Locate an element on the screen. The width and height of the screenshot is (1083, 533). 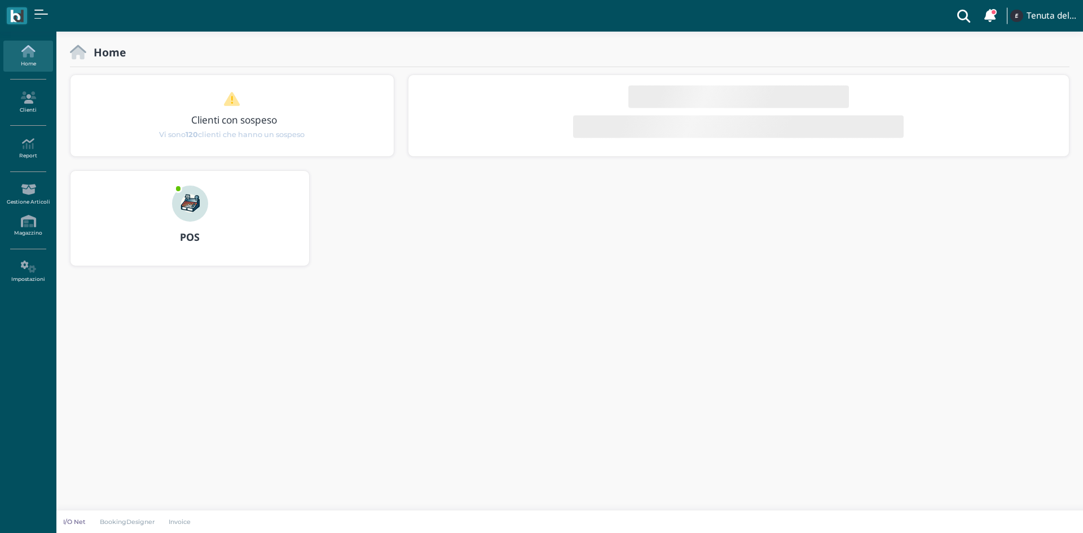
a: Gestione Articoli is located at coordinates (28, 194).